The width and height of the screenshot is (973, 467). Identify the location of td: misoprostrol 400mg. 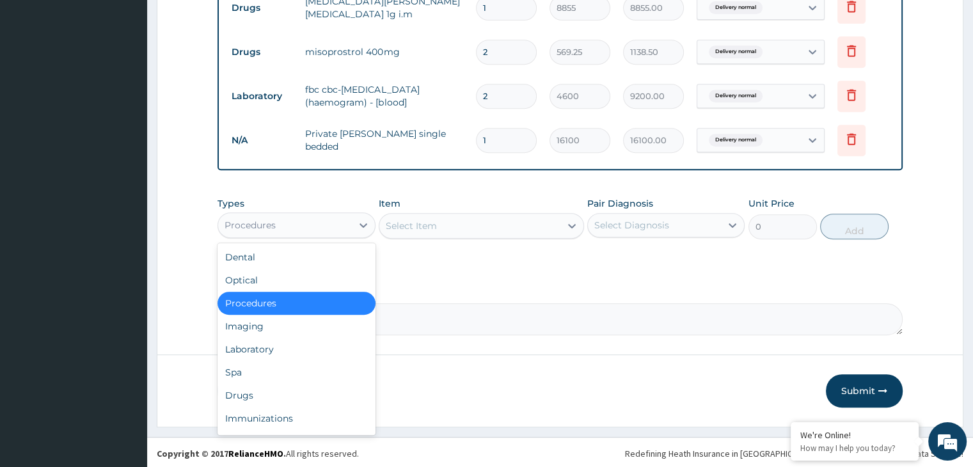
(384, 52).